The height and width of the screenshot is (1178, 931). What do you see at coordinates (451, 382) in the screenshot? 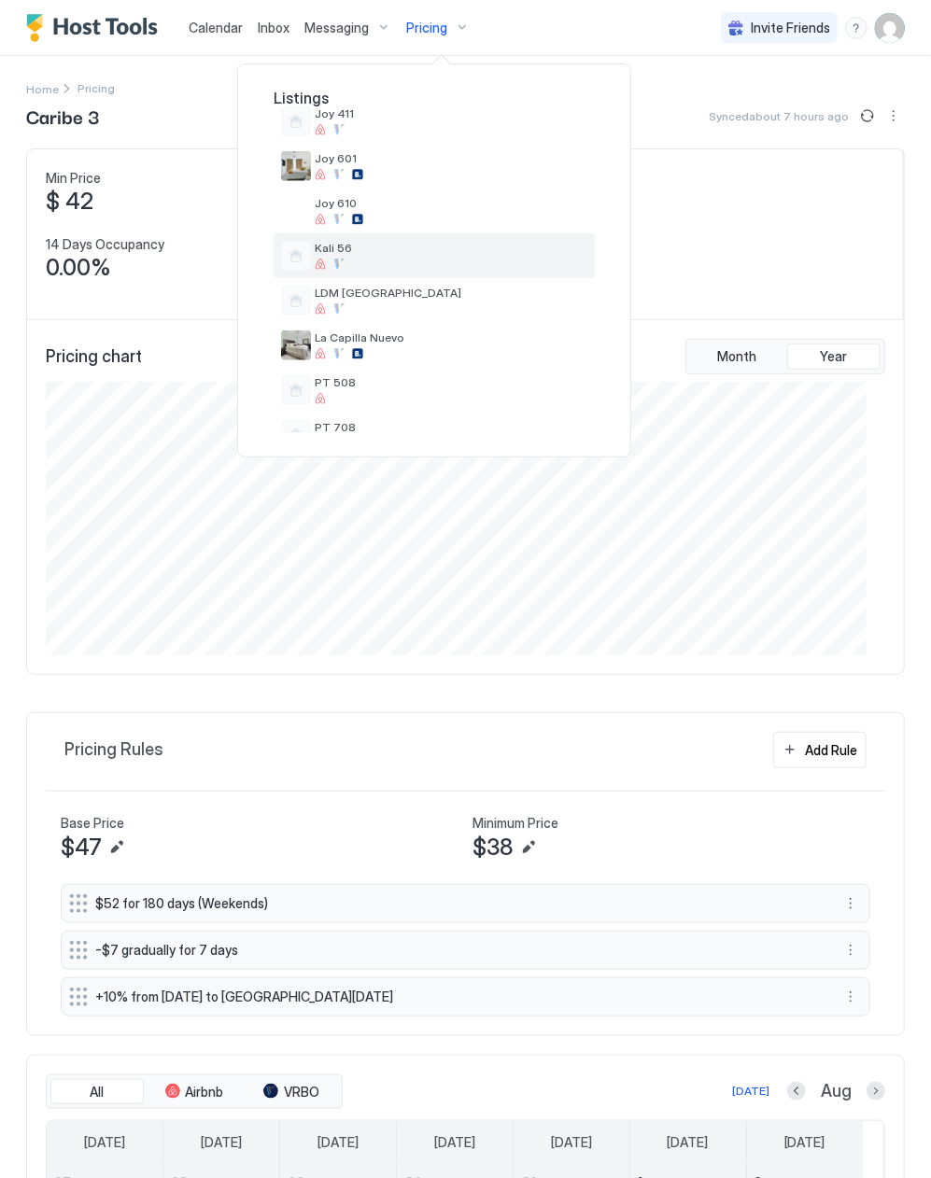
I see `span: PT 508` at bounding box center [451, 382].